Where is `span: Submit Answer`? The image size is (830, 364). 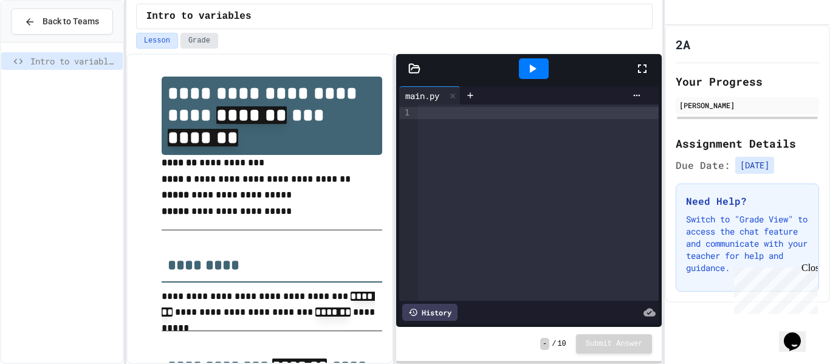
span: Submit Answer is located at coordinates (614, 344).